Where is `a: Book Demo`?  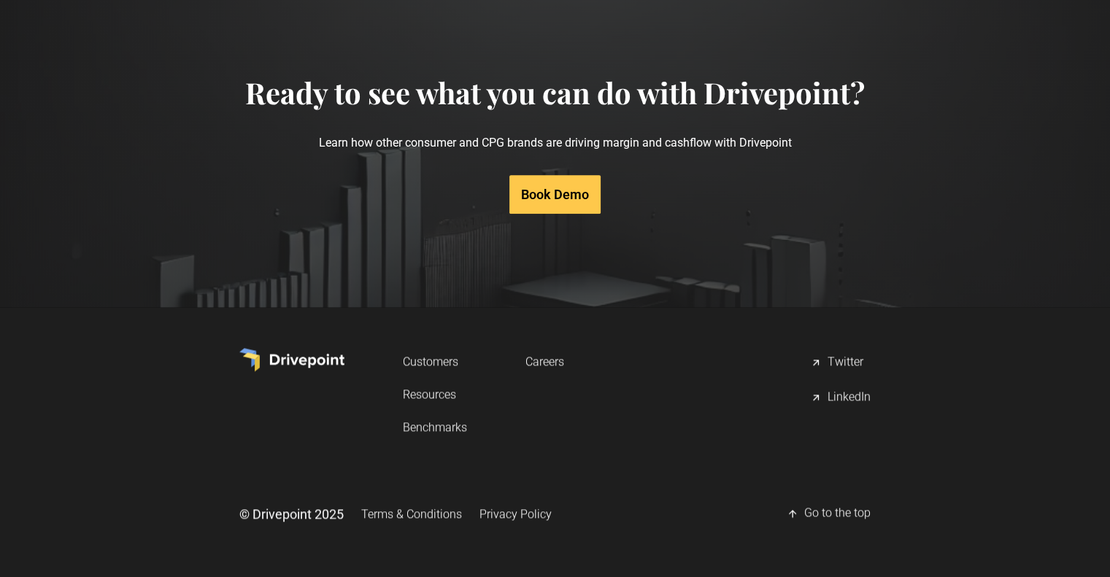 a: Book Demo is located at coordinates (555, 194).